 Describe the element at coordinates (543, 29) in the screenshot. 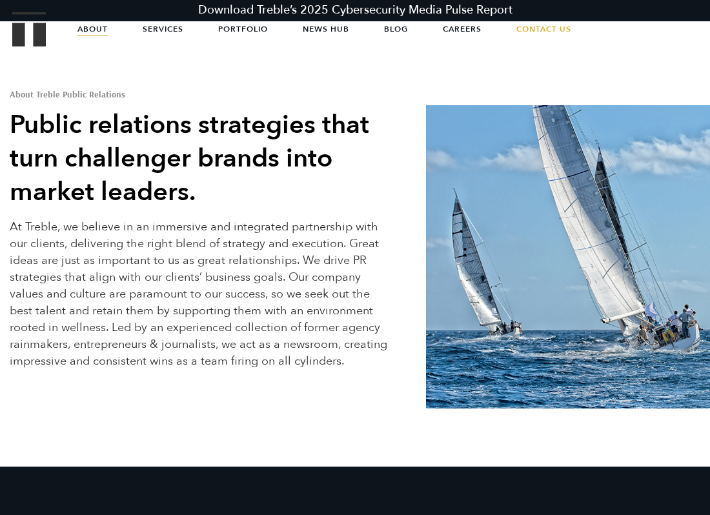

I see `a: Contact Us` at that location.